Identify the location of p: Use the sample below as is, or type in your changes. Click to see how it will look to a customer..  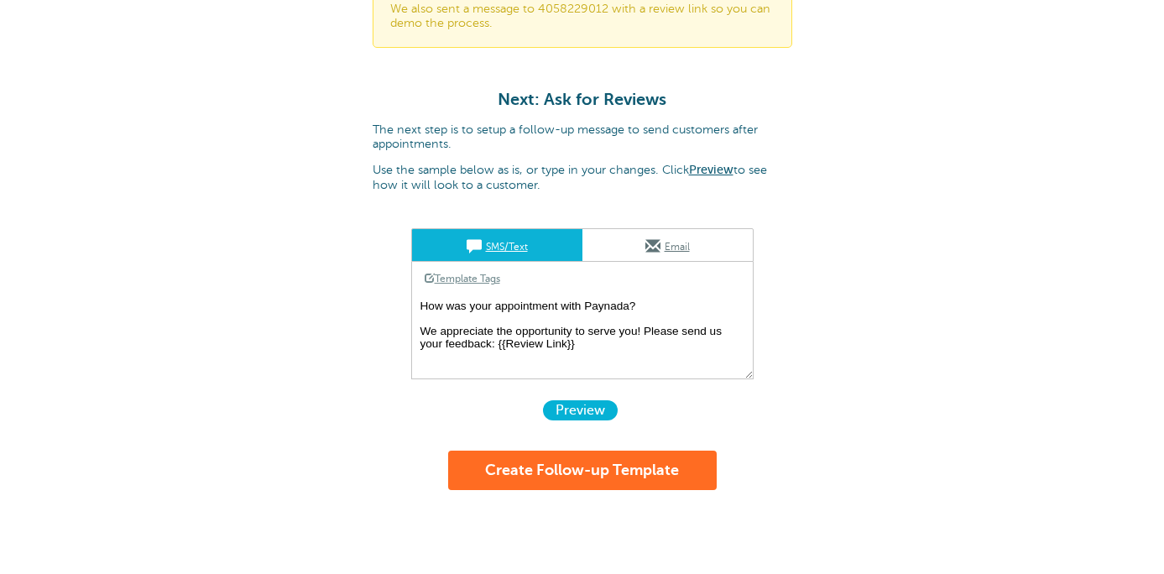
(582, 177).